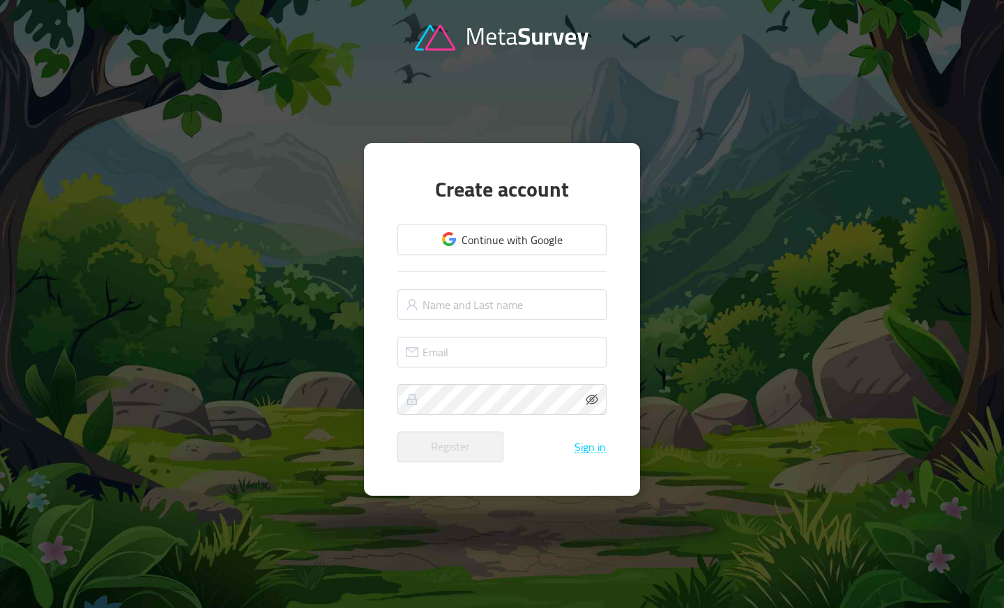 This screenshot has width=1004, height=608. Describe the element at coordinates (592, 399) in the screenshot. I see `i: icon: eye-invisible` at that location.